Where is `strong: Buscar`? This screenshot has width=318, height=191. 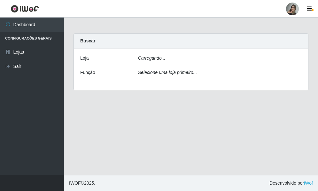
strong: Buscar is located at coordinates (87, 41).